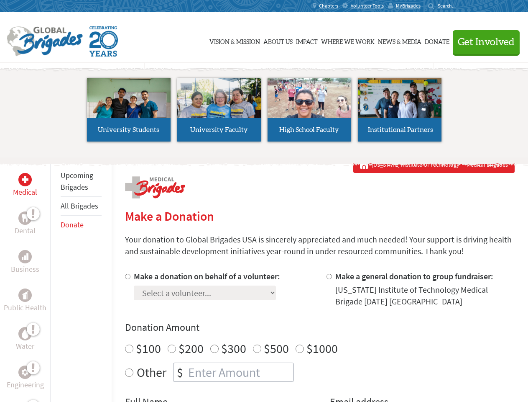 This screenshot has width=528, height=402. What do you see at coordinates (25, 346) in the screenshot?
I see `p: Water` at bounding box center [25, 346].